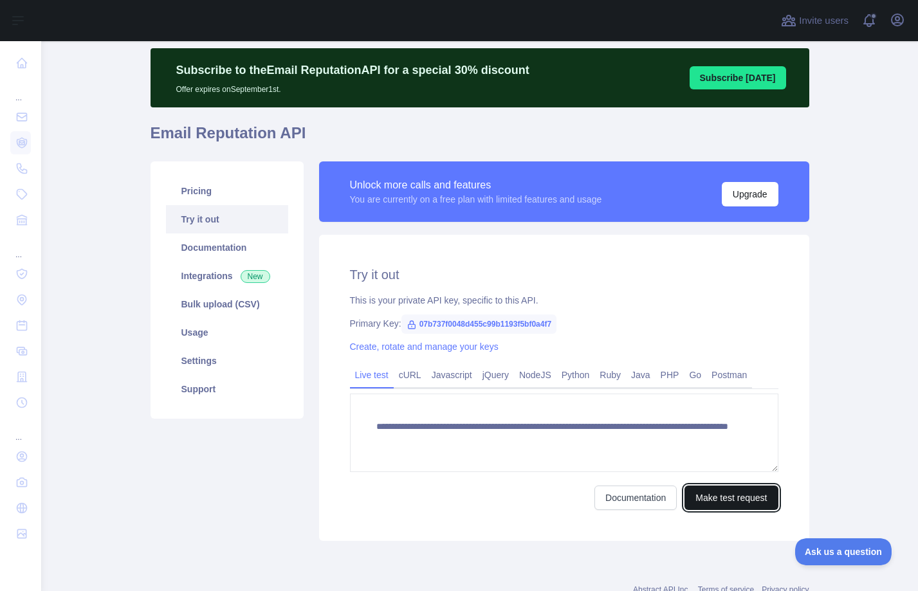 The image size is (918, 591). What do you see at coordinates (535, 375) in the screenshot?
I see `a: NodeJS` at bounding box center [535, 375].